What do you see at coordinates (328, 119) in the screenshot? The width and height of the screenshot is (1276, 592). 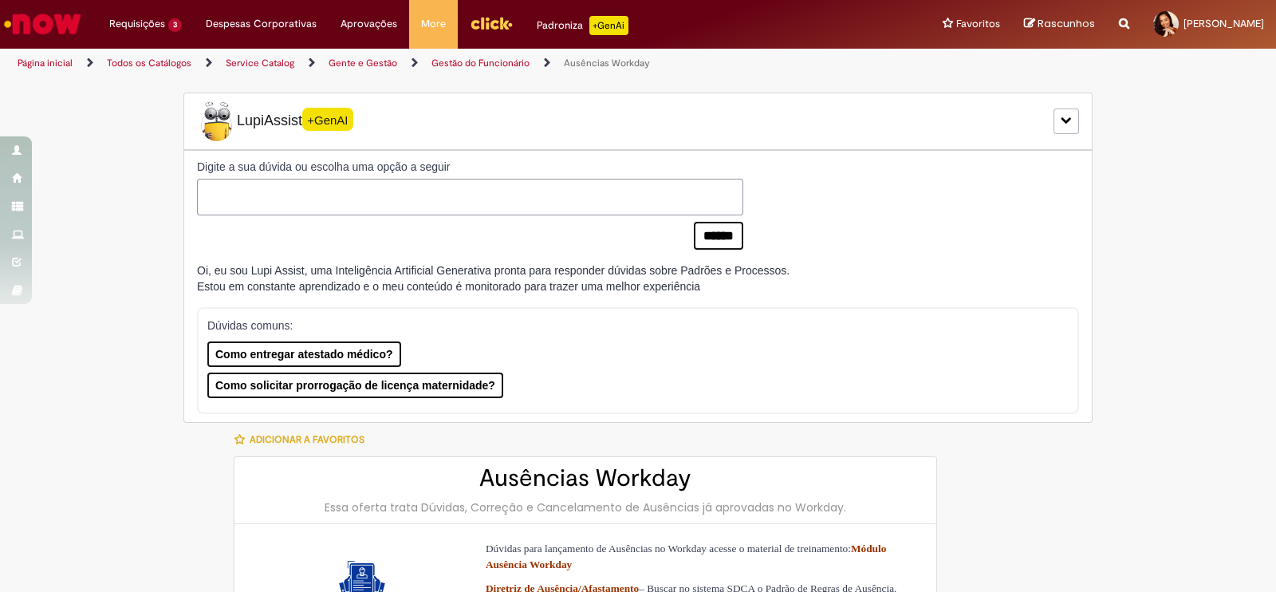 I see `span: +GenAI` at bounding box center [328, 119].